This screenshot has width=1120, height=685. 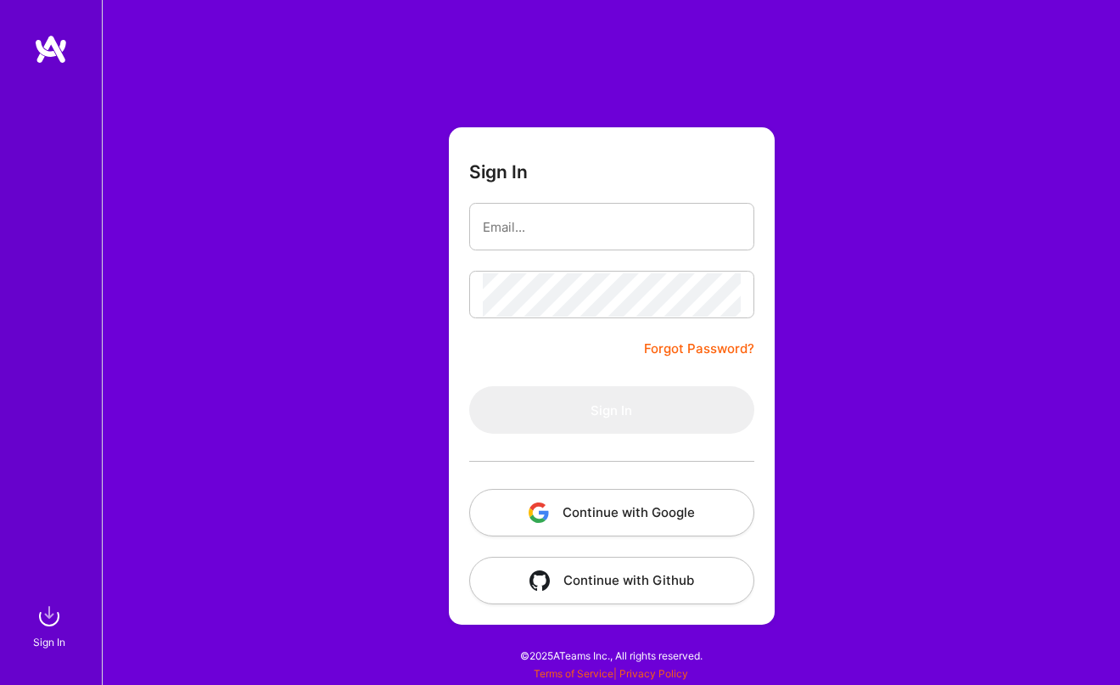 I want to click on img: sign in, so click(x=49, y=616).